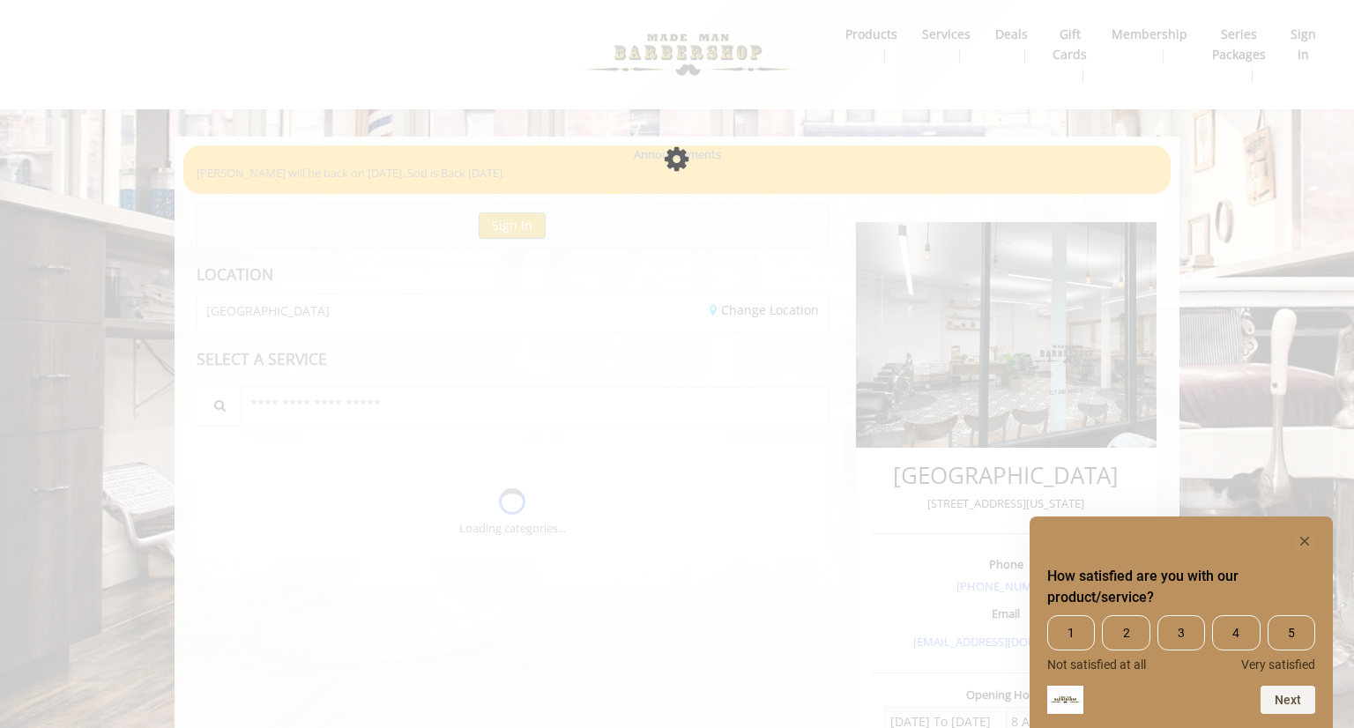 Image resolution: width=1354 pixels, height=728 pixels. I want to click on span: Very satisfied, so click(1278, 665).